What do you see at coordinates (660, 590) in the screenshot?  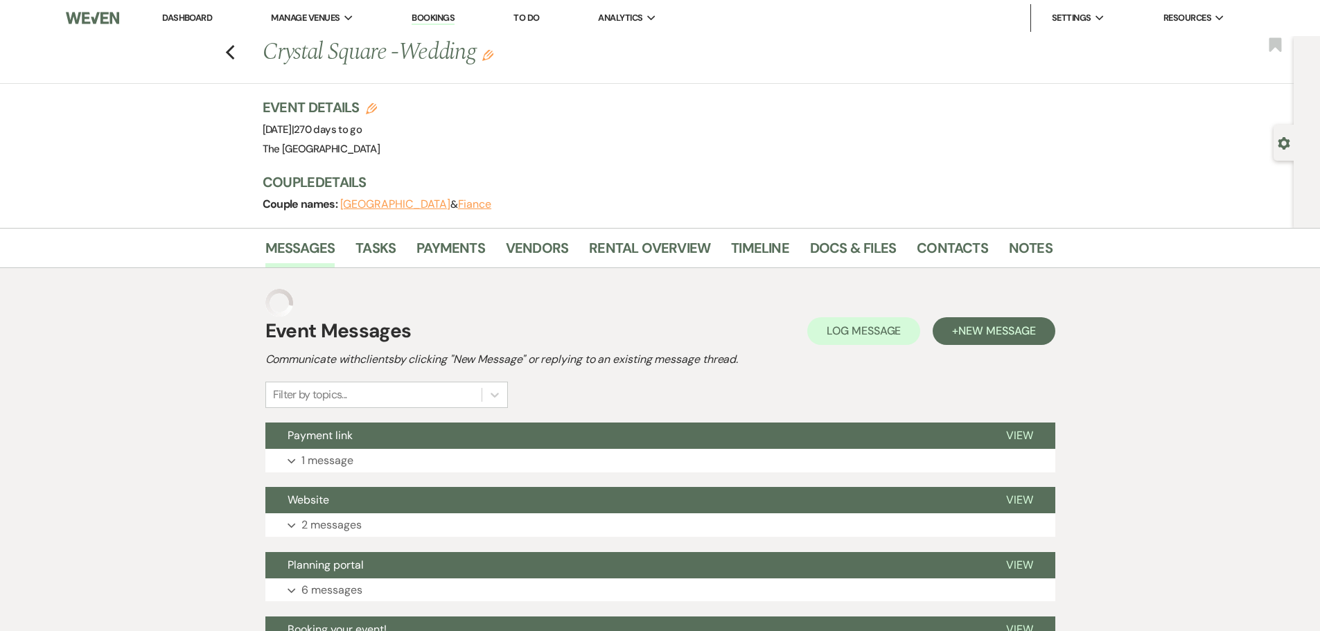 I see `button: 6 messages` at bounding box center [660, 590].